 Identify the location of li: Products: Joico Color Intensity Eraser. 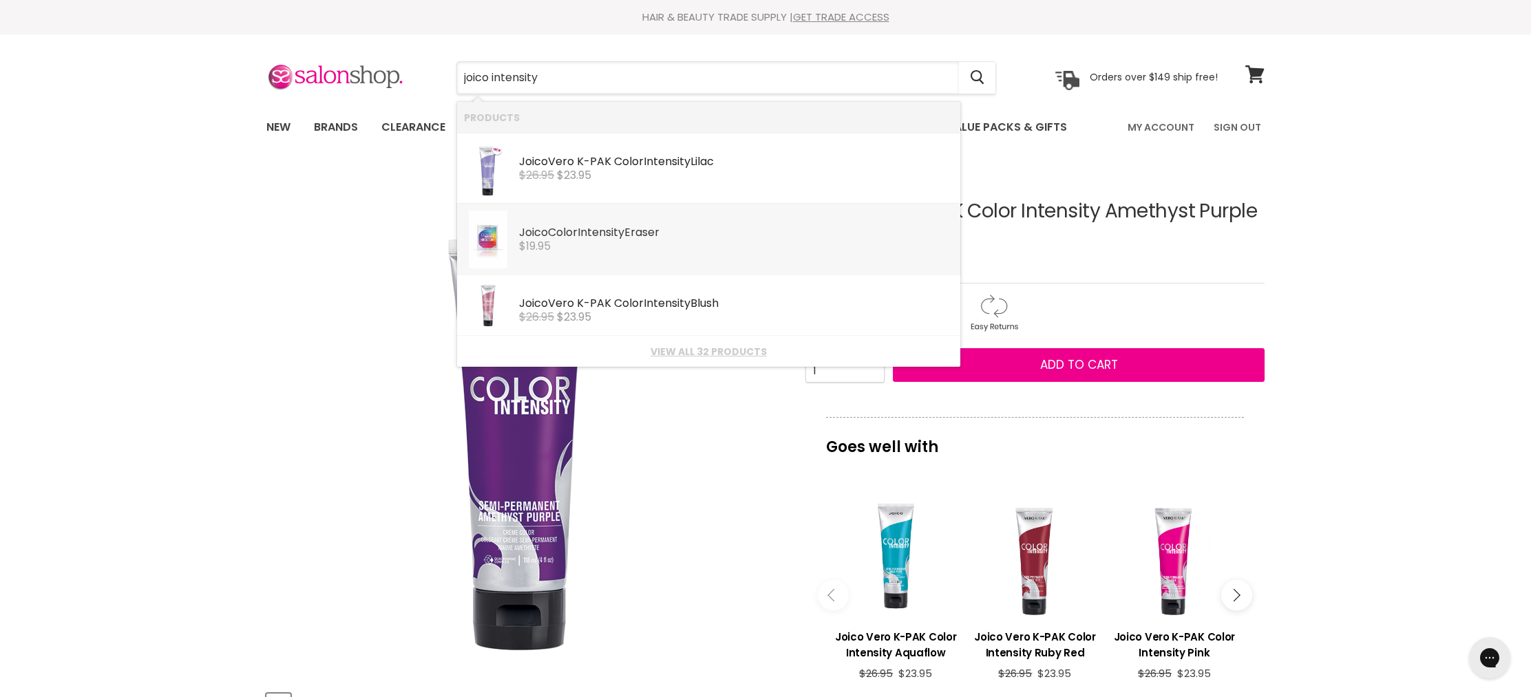
(708, 239).